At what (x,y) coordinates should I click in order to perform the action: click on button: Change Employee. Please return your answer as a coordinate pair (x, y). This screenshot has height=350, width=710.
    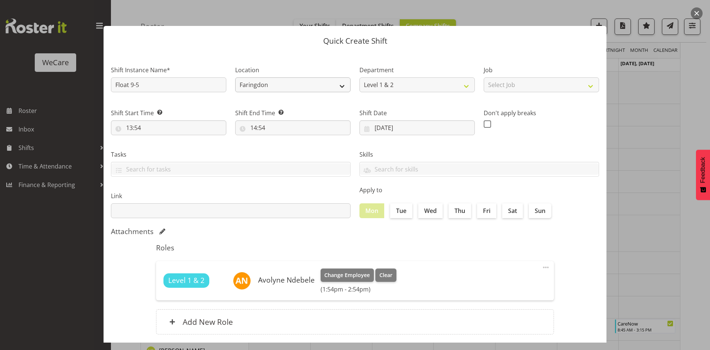
    Looking at the image, I should click on (347, 275).